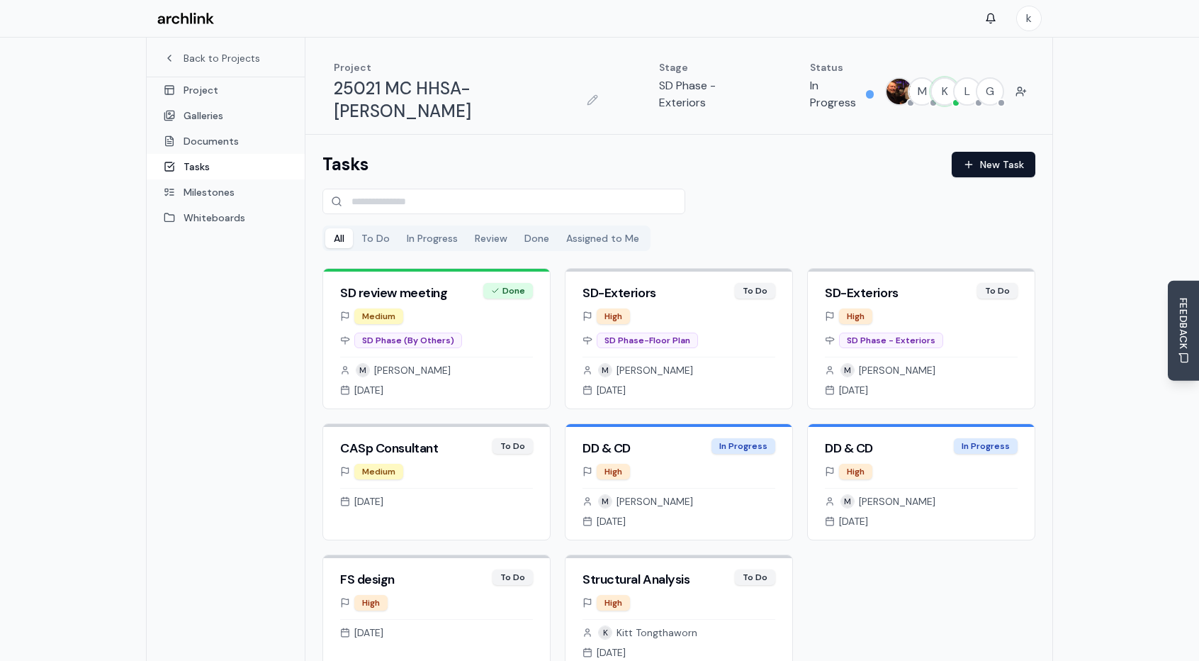  I want to click on a: Back to Projects, so click(225, 58).